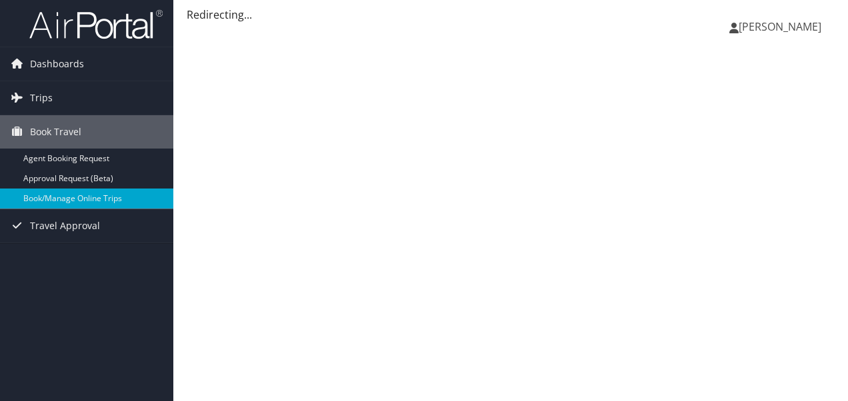  Describe the element at coordinates (65, 226) in the screenshot. I see `span: Travel Approval` at that location.